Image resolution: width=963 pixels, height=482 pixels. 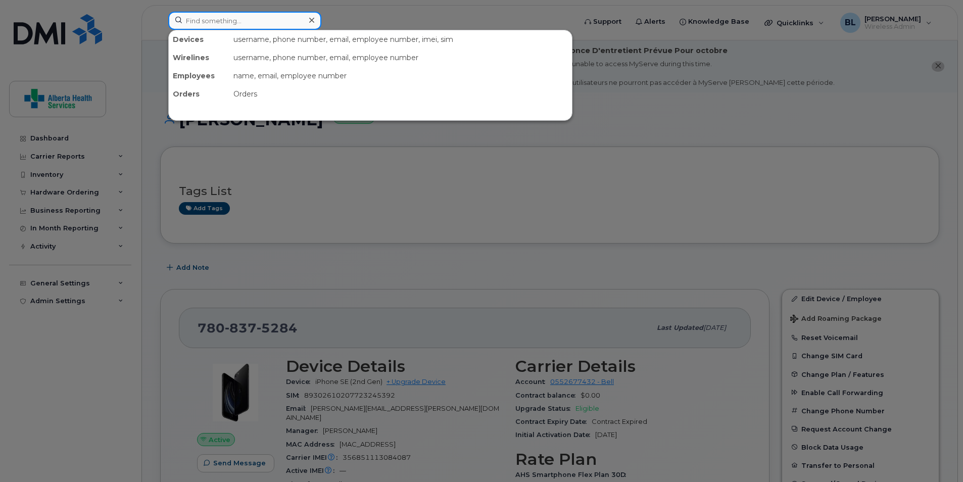 What do you see at coordinates (401, 39) in the screenshot?
I see `div: username, phone number, email, employee number, imei, sim` at bounding box center [401, 39].